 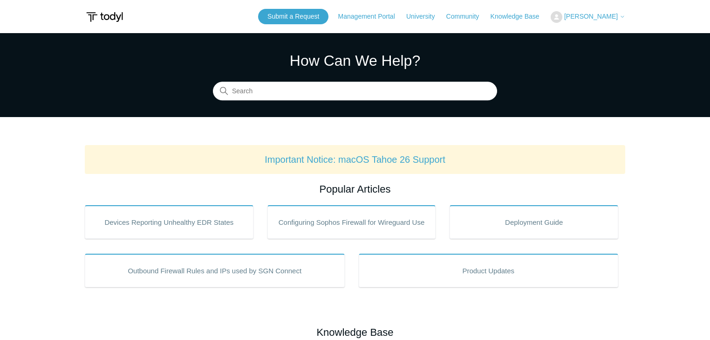 What do you see at coordinates (293, 16) in the screenshot?
I see `a: Submit a Request` at bounding box center [293, 16].